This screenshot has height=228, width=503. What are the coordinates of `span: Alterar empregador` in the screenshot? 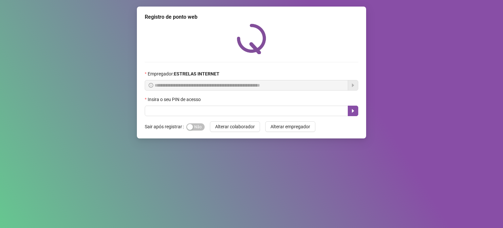 It's located at (290, 126).